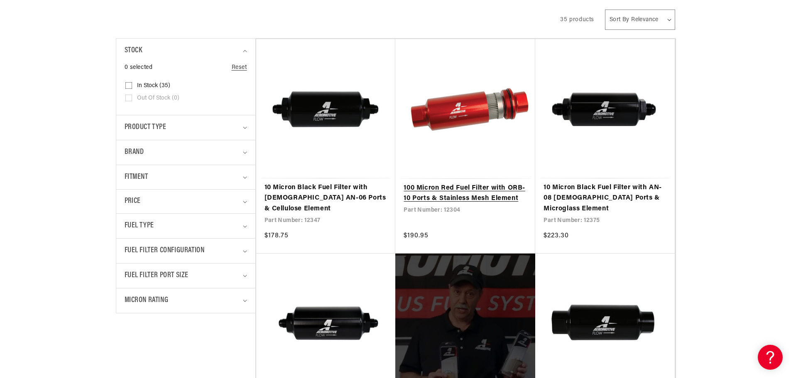  Describe the element at coordinates (134, 152) in the screenshot. I see `span: Brand` at that location.